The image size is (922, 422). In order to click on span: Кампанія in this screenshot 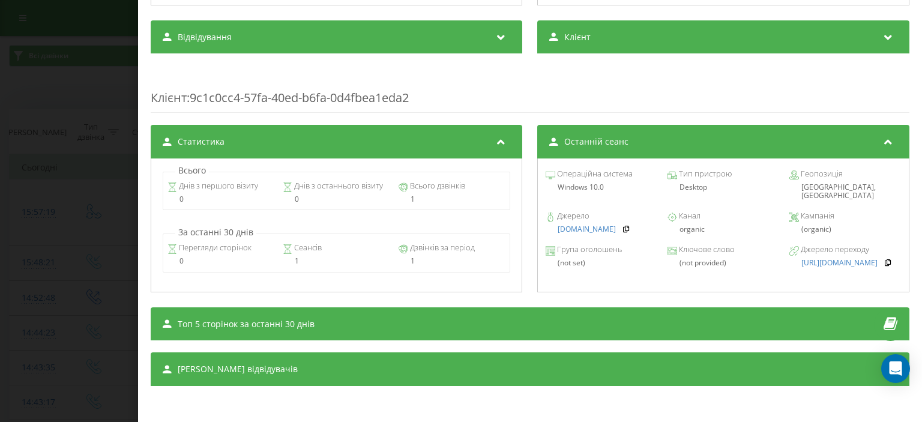, I will do `click(817, 216)`.